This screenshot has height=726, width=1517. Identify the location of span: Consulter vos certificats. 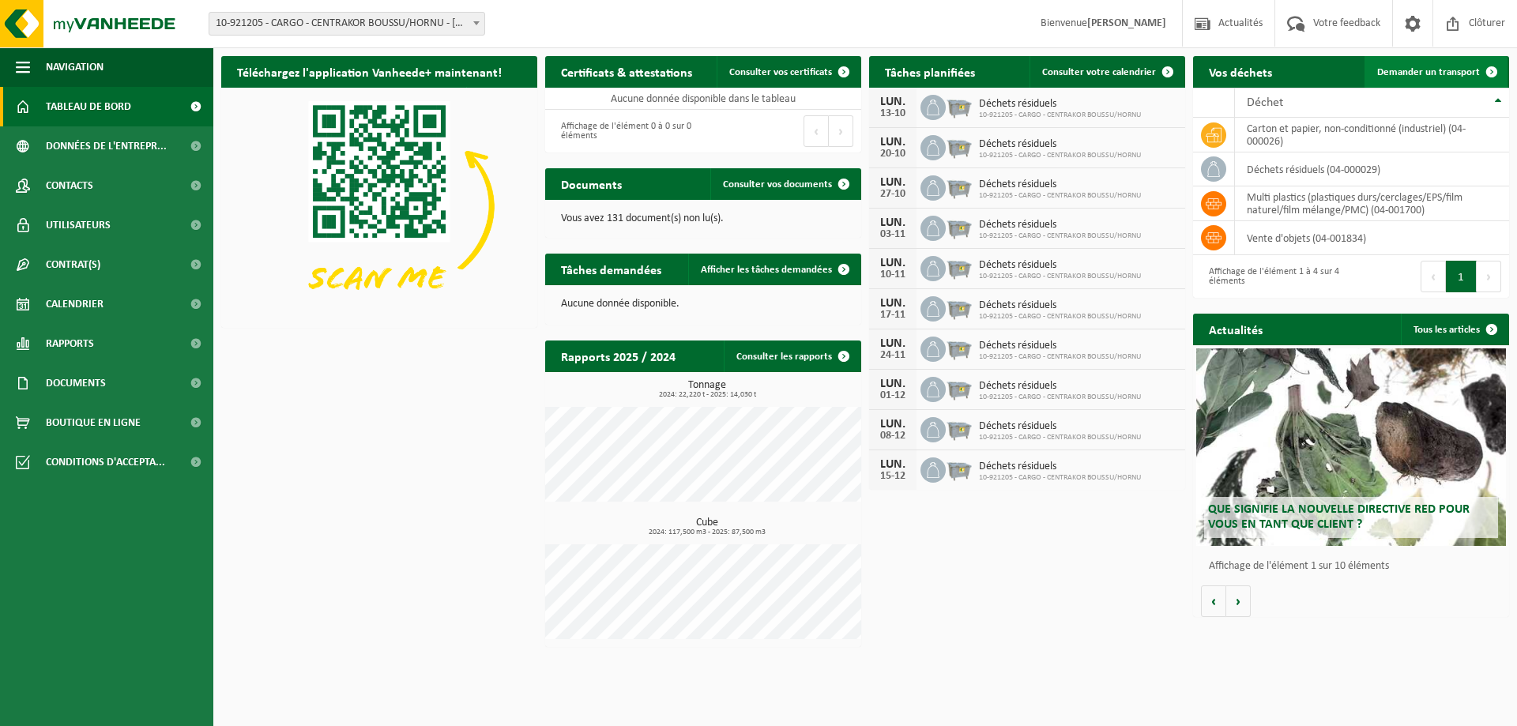
(781, 72).